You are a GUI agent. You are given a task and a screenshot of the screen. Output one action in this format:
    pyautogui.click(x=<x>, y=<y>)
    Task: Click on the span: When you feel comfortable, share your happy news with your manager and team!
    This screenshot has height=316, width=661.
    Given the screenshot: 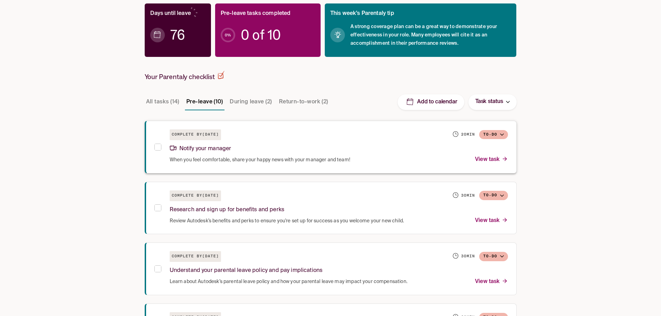 What is the action you would take?
    pyautogui.click(x=260, y=160)
    